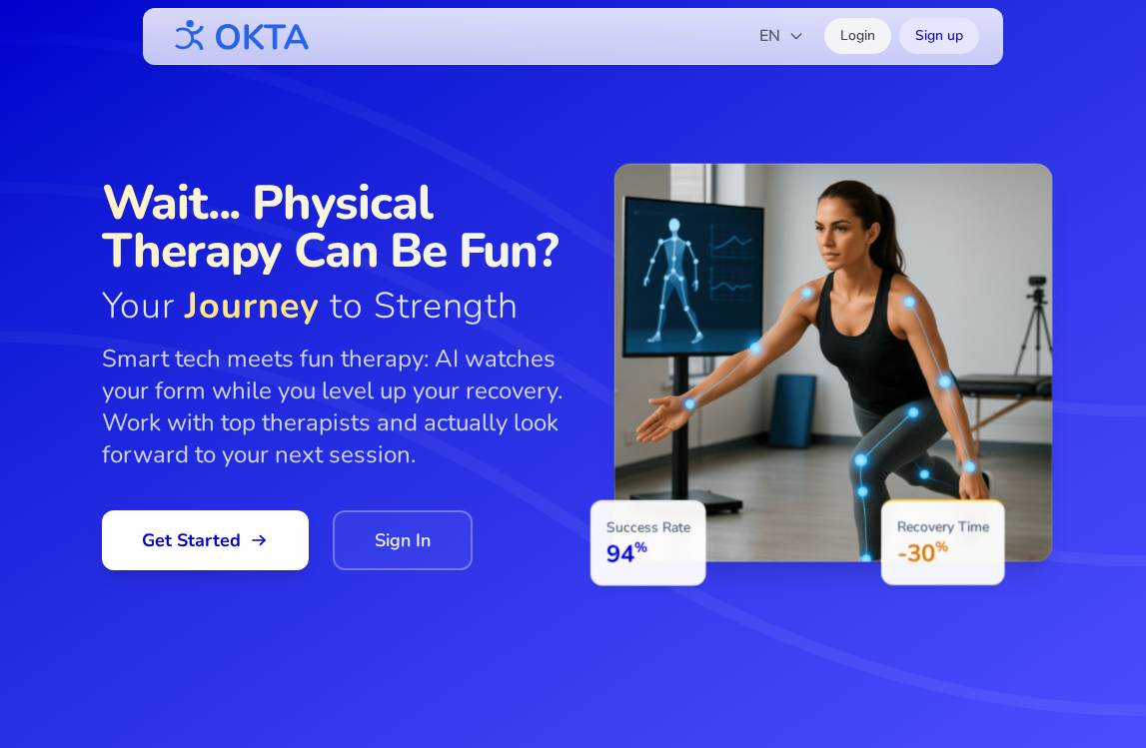  I want to click on span: Journey, so click(252, 306).